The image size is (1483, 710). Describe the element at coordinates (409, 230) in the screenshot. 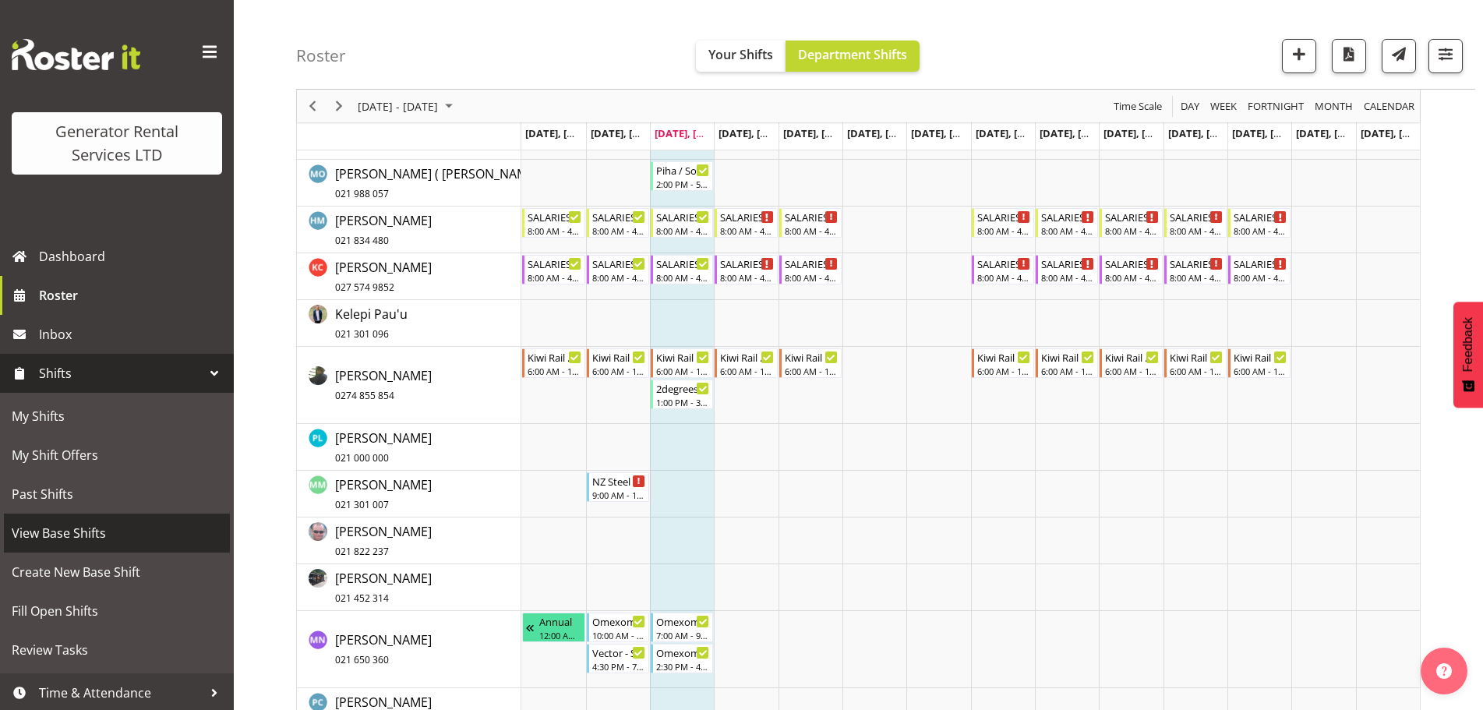

I see `td: Hamish MacMillan resource` at that location.